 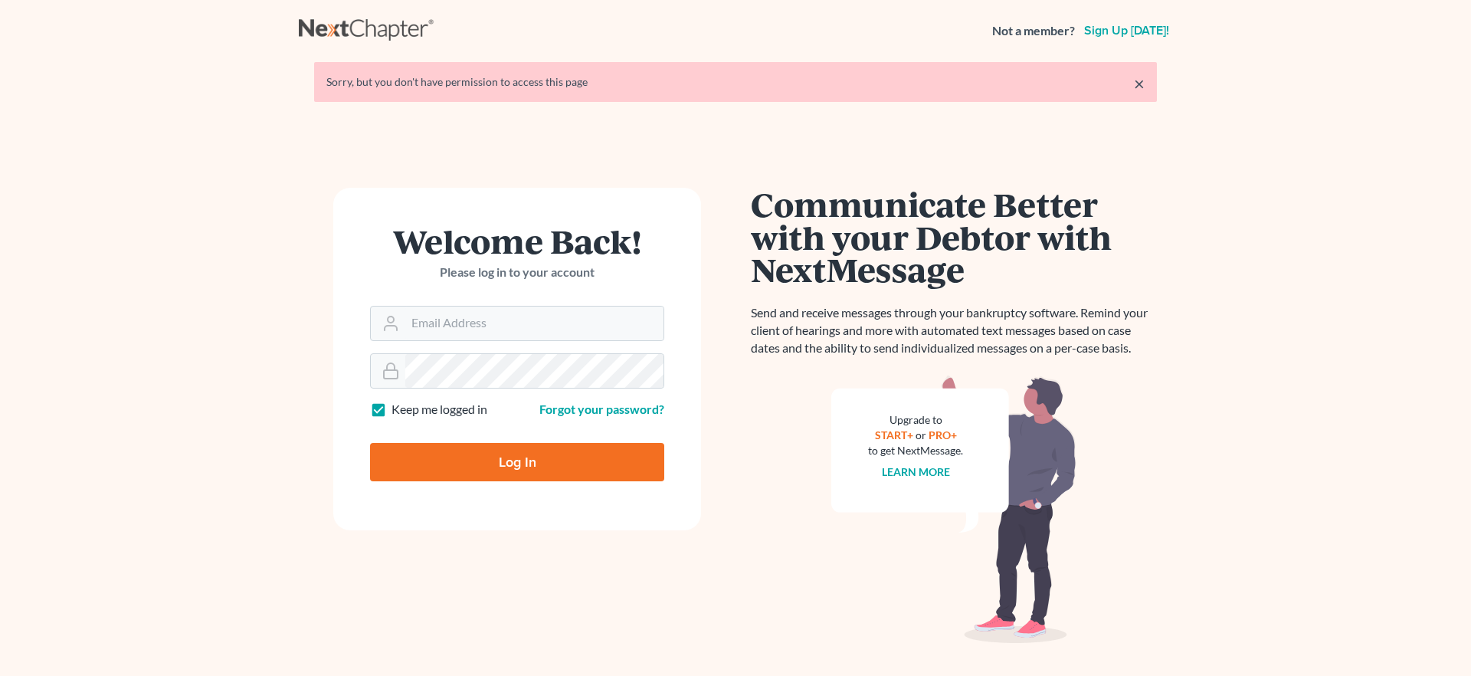 What do you see at coordinates (534, 323) in the screenshot?
I see `input: Email Address` at bounding box center [534, 323].